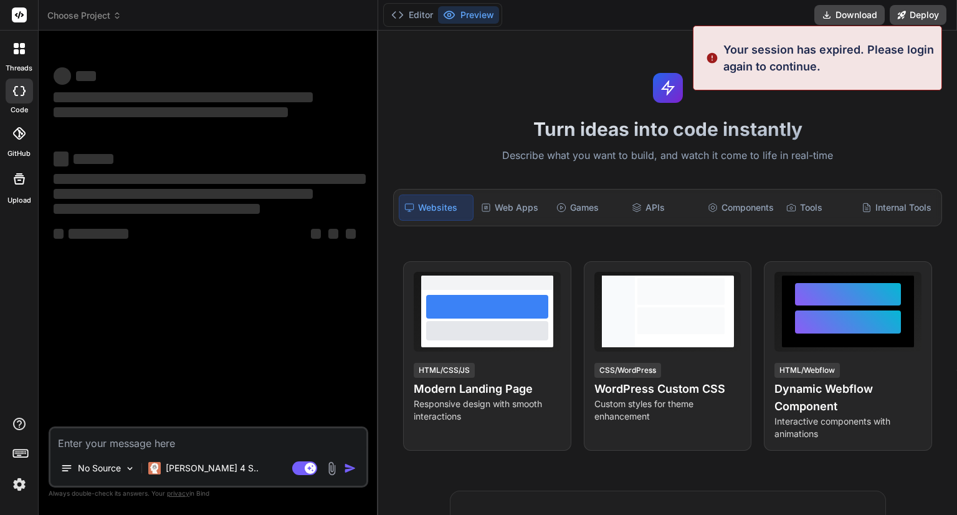 The width and height of the screenshot is (957, 515). I want to click on button: Download, so click(849, 15).